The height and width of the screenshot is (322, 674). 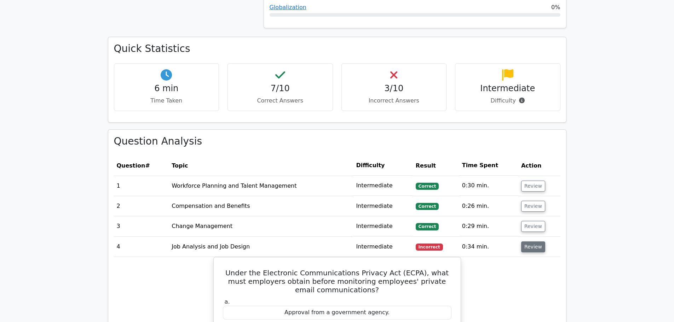 What do you see at coordinates (280, 101) in the screenshot?
I see `p: Correct Answers` at bounding box center [280, 101].